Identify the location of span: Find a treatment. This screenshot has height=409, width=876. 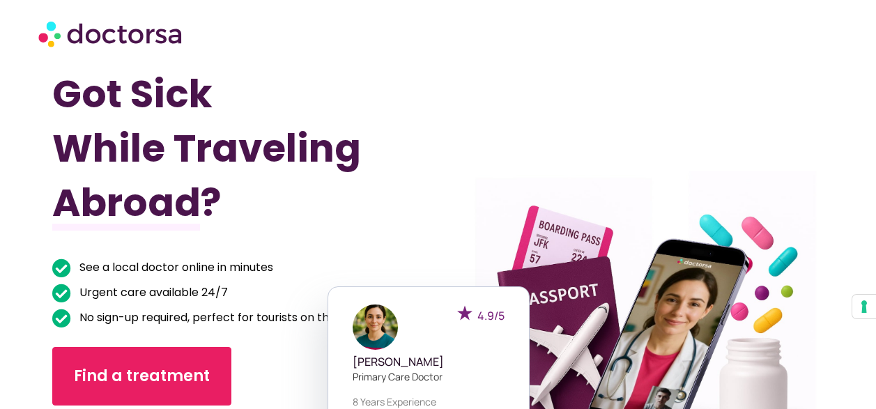
(142, 377).